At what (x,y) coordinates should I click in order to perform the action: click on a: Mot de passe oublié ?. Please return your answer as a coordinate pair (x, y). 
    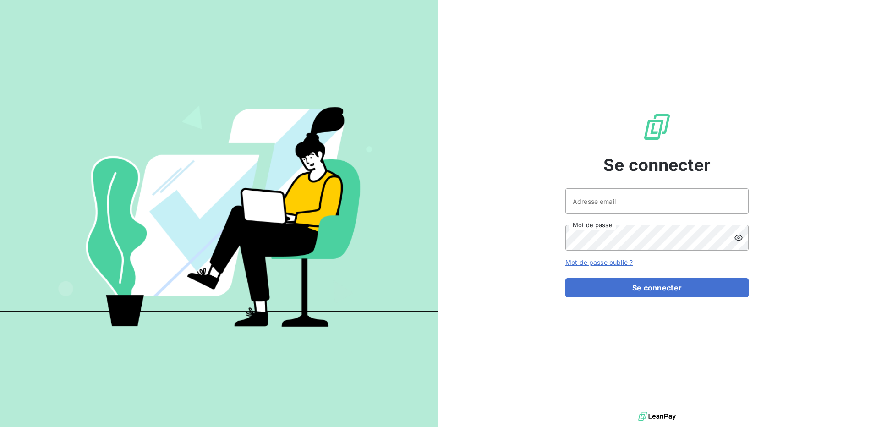
    Looking at the image, I should click on (599, 262).